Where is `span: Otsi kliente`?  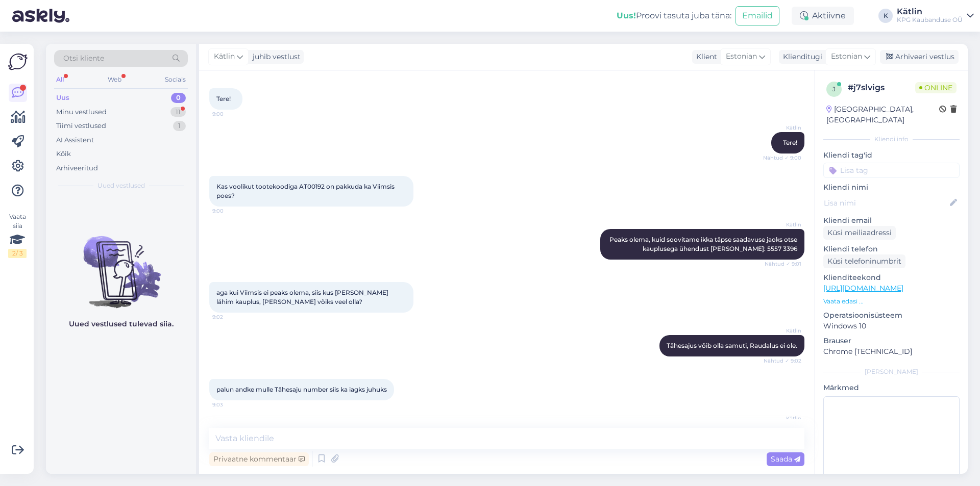
span: Otsi kliente is located at coordinates (84, 58).